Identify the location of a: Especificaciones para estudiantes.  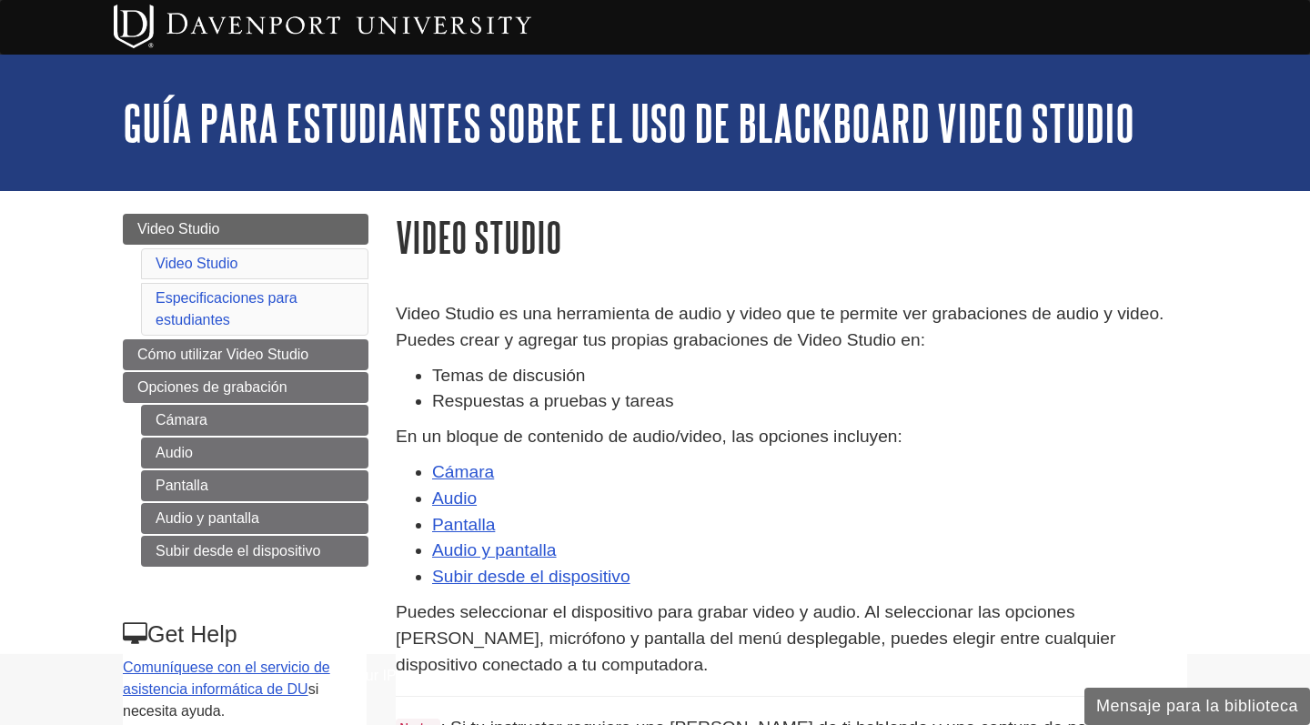
(226, 308).